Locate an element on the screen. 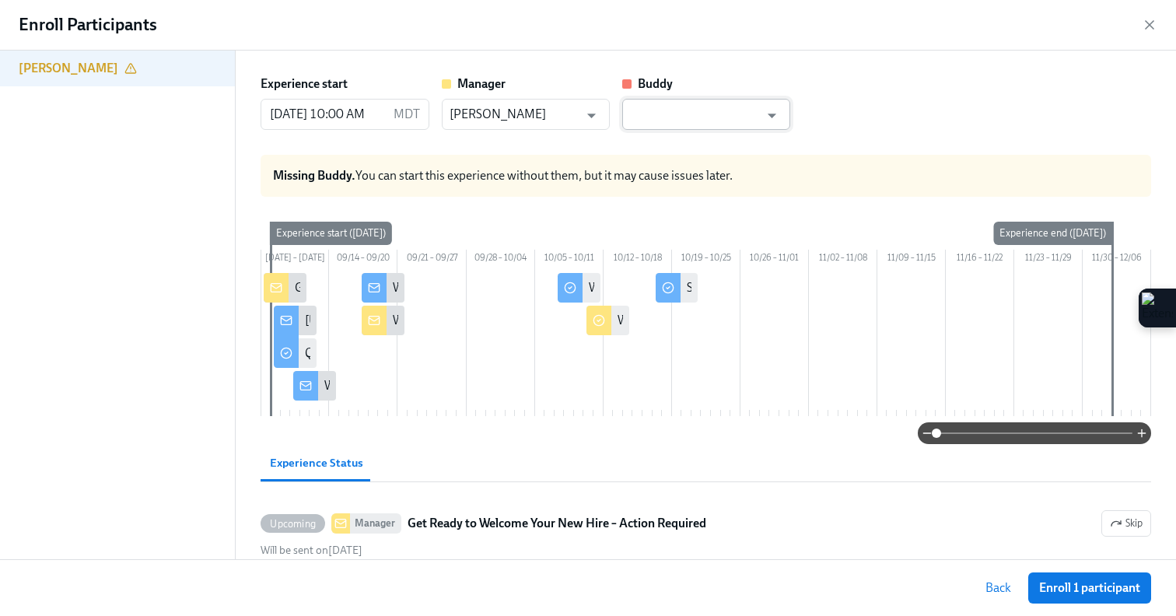 The height and width of the screenshot is (616, 1176). label: Experience start is located at coordinates (304, 84).